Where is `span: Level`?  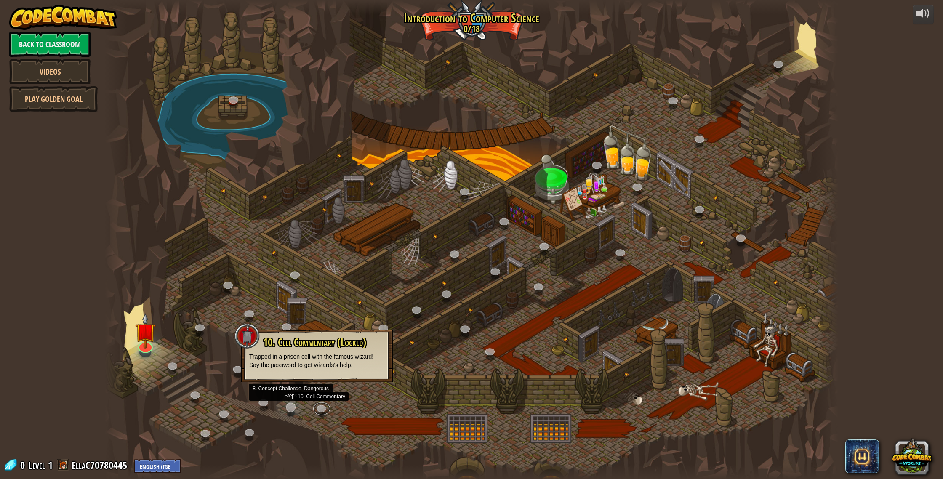
span: Level is located at coordinates (37, 465).